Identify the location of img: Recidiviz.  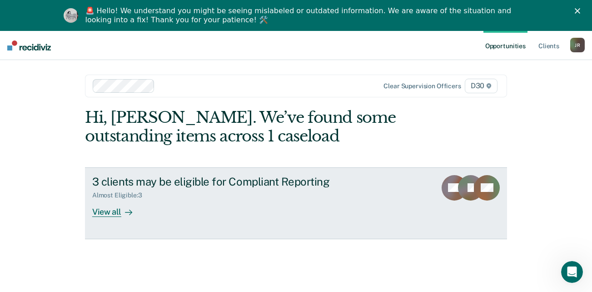
(29, 45).